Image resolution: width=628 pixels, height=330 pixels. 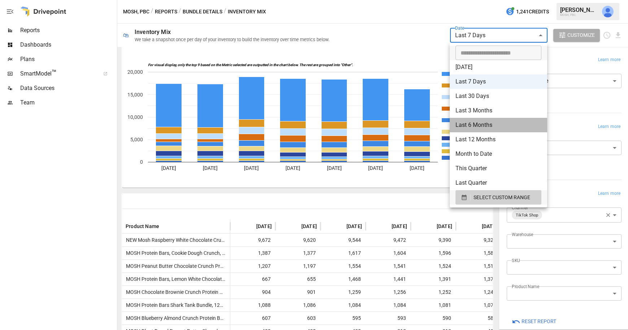 What do you see at coordinates (499, 183) in the screenshot?
I see `li: Last Quarter` at bounding box center [499, 183].